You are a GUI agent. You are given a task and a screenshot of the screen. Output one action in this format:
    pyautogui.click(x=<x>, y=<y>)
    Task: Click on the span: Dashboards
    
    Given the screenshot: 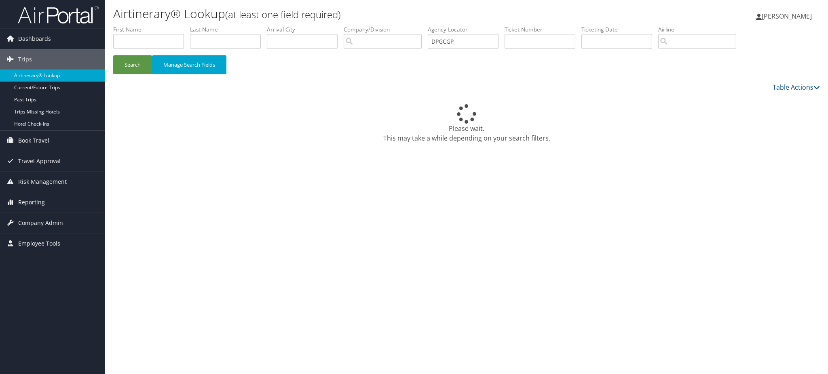 What is the action you would take?
    pyautogui.click(x=34, y=39)
    